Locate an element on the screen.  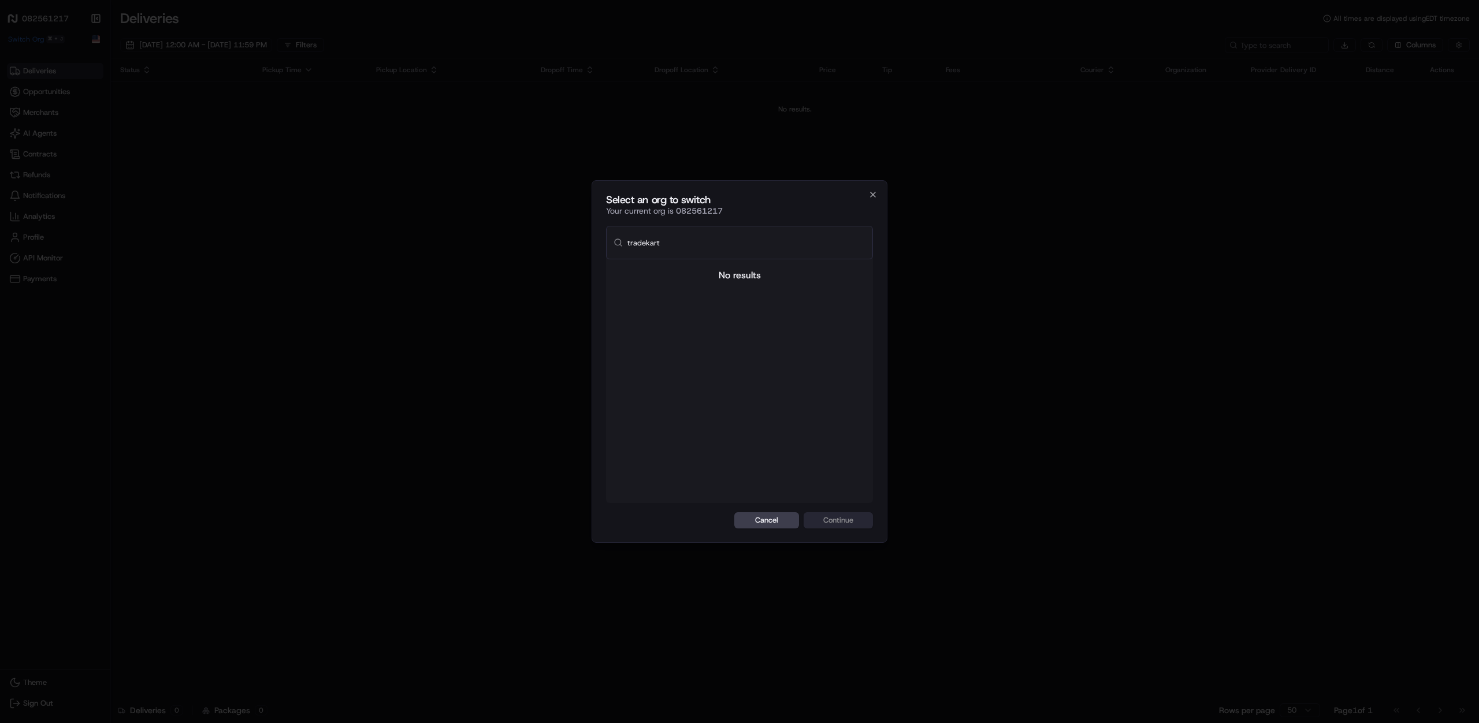
span: 082561217 is located at coordinates (699, 211).